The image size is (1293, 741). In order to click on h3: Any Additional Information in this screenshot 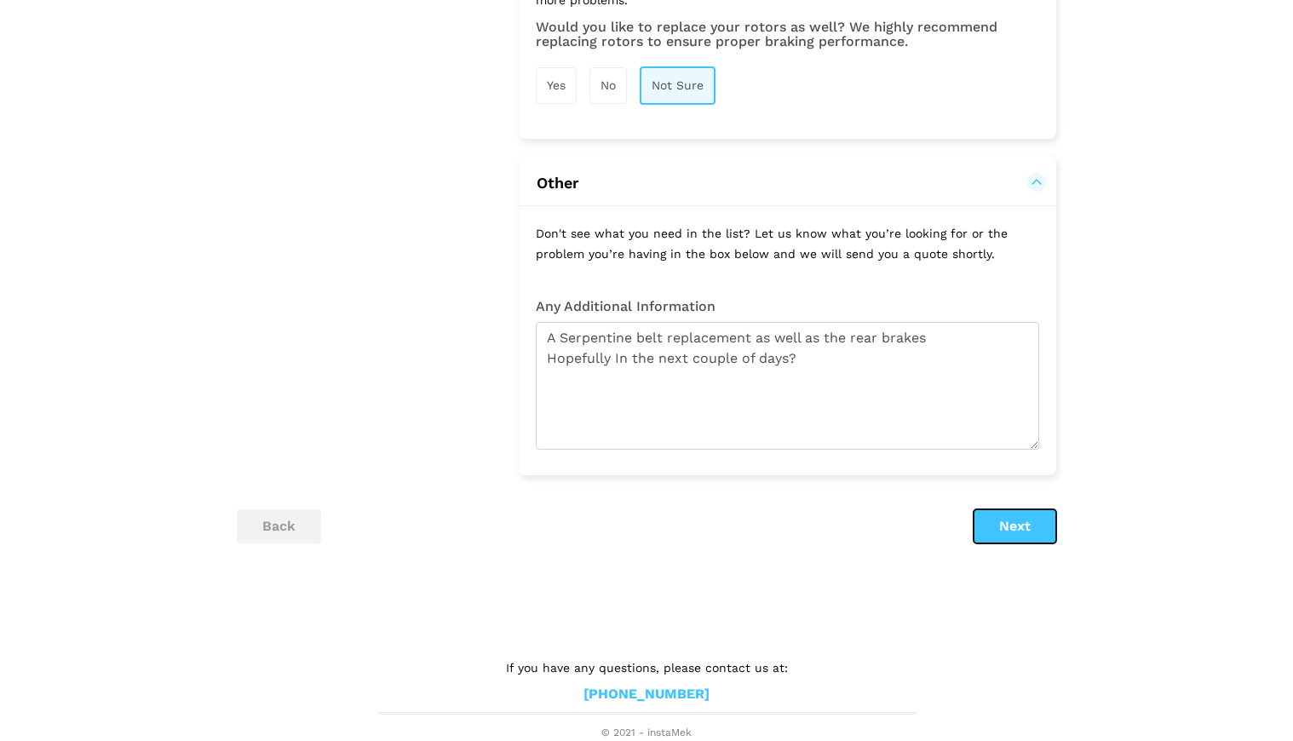, I will do `click(787, 307)`.